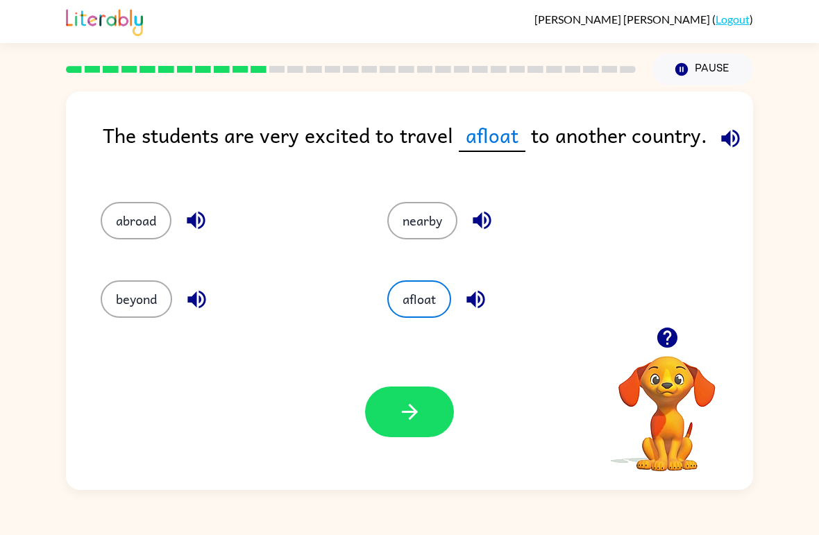  I want to click on video: Your browser must support playing .mp4 files to use Literably. Please try using another browser., so click(667, 404).